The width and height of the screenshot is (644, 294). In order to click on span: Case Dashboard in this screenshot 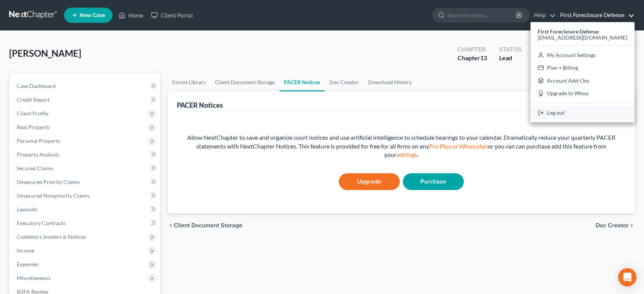, I will do `click(36, 86)`.